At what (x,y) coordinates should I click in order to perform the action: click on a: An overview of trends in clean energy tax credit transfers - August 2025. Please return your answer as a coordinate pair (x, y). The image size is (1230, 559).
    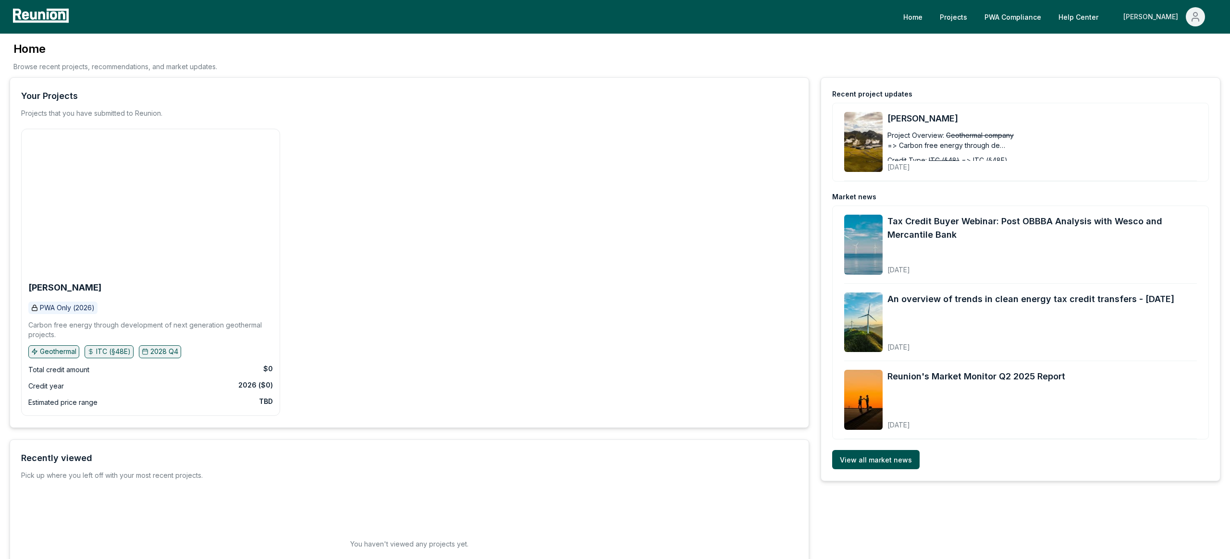
    Looking at the image, I should click on (864, 323).